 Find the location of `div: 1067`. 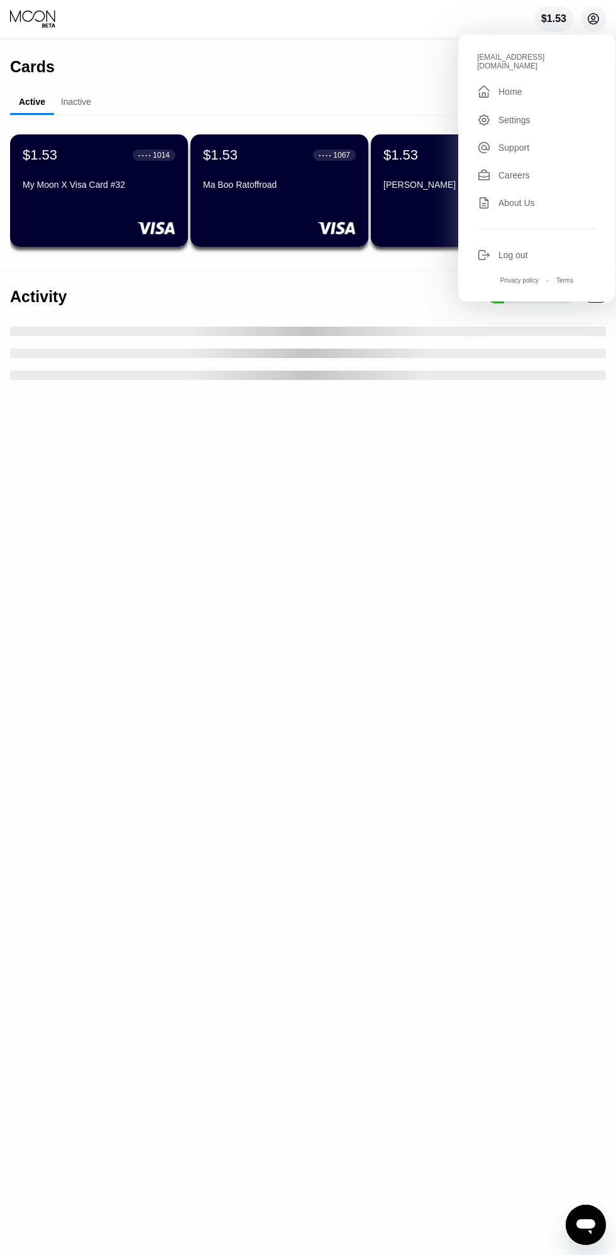

div: 1067 is located at coordinates (341, 155).